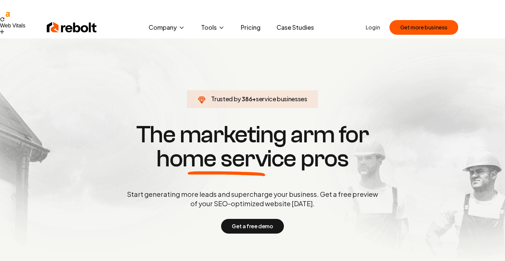 The width and height of the screenshot is (505, 261). What do you see at coordinates (226, 99) in the screenshot?
I see `span: Trusted by` at bounding box center [226, 99].